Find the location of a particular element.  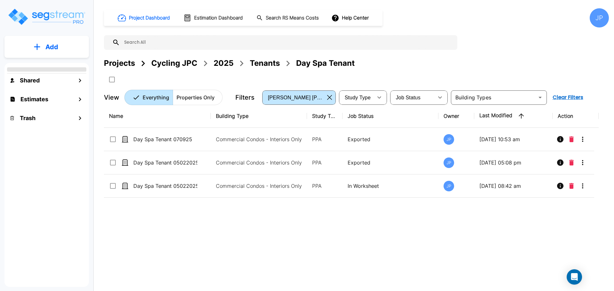

input: Search All is located at coordinates (287, 43).